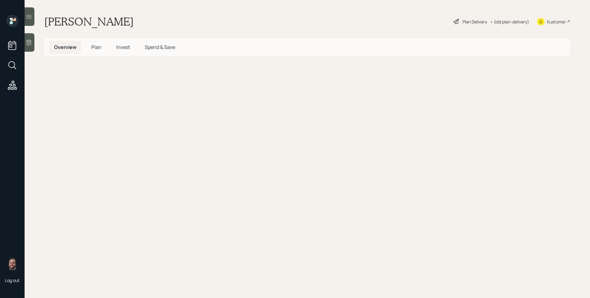  Describe the element at coordinates (557, 22) in the screenshot. I see `div: Kustomer` at that location.